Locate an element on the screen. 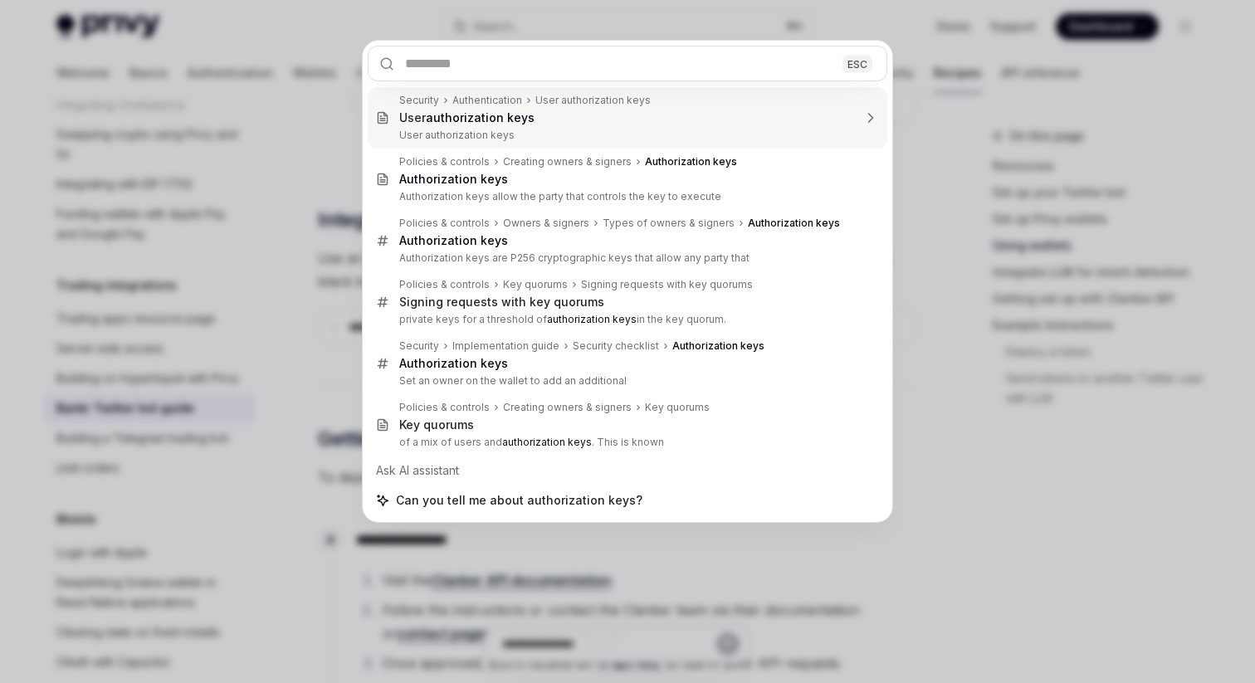 This screenshot has height=683, width=1255. div: Ask AI assistant is located at coordinates (627, 470).